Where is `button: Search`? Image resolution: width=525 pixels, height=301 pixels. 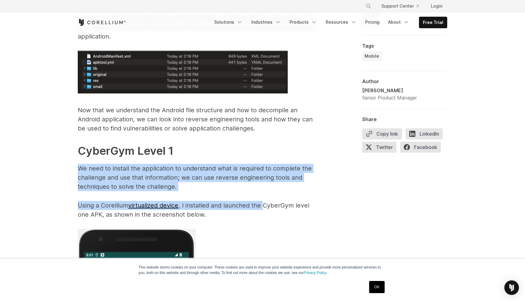
button: Search is located at coordinates (369, 6).